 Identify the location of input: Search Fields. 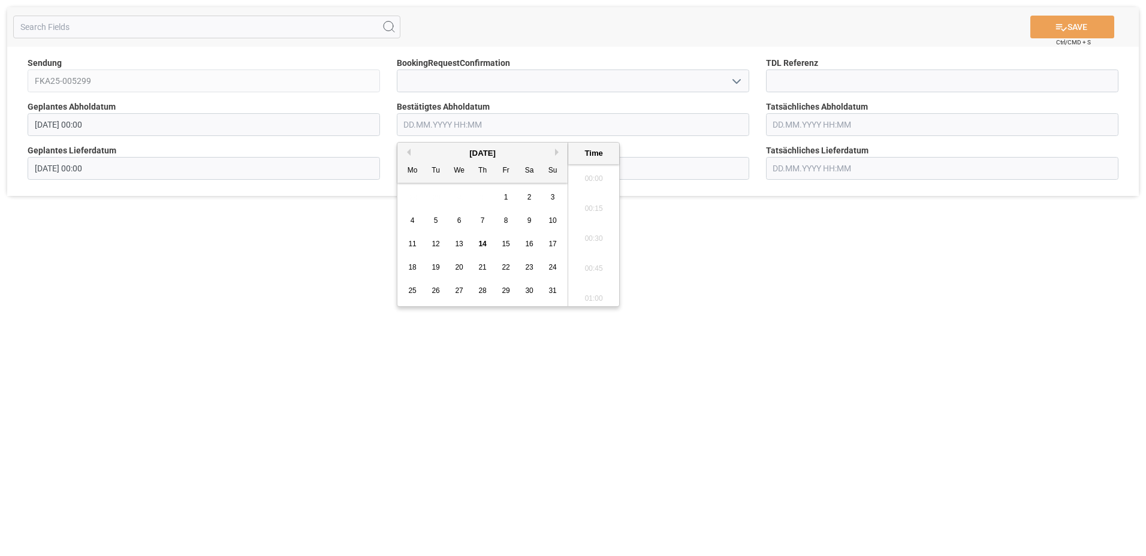
(207, 27).